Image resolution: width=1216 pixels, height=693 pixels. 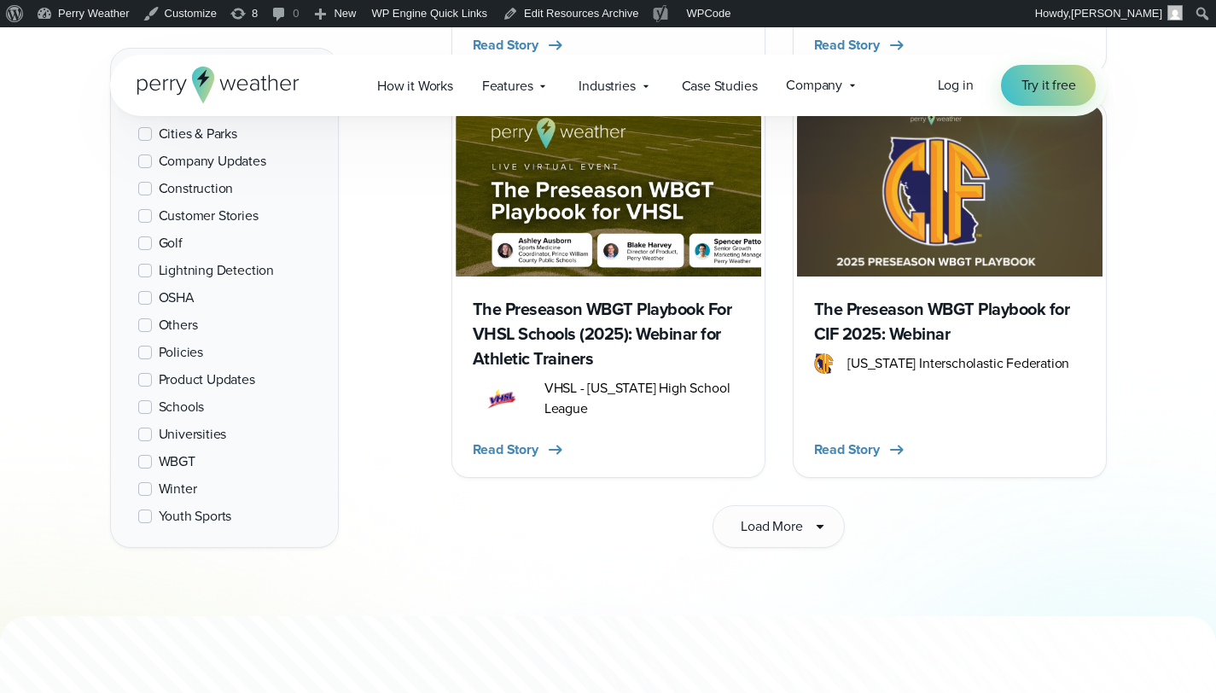 I want to click on a: Try it free, so click(x=1048, y=85).